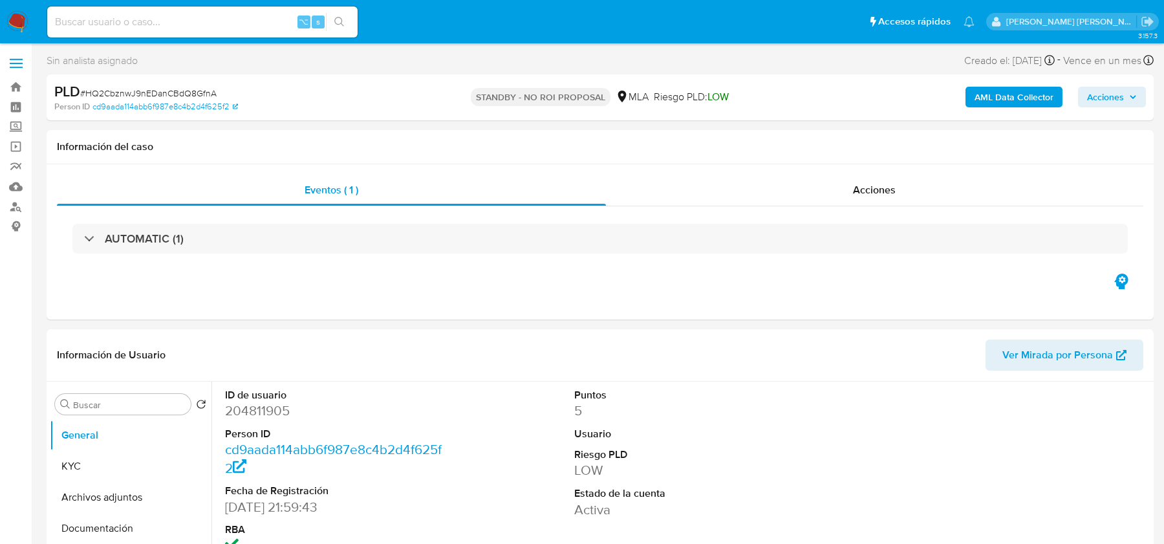 This screenshot has width=1164, height=544. I want to click on dt: Usuario, so click(684, 434).